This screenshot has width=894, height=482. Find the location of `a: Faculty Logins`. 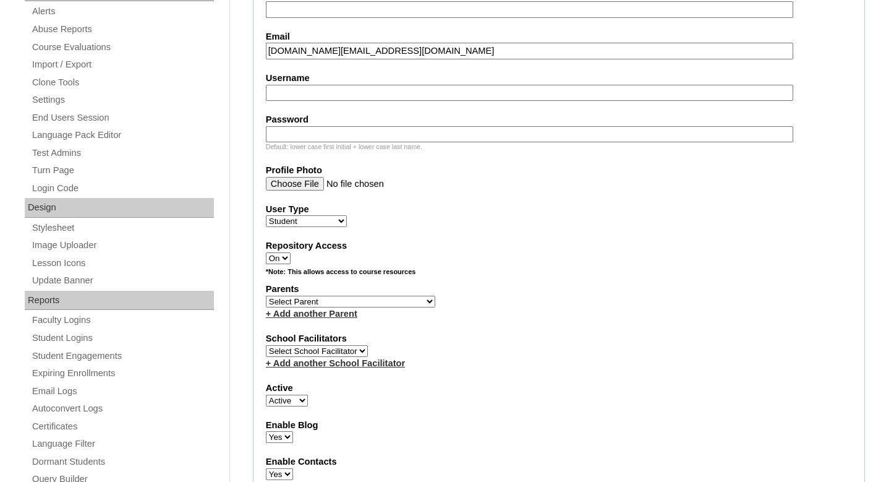

a: Faculty Logins is located at coordinates (122, 320).